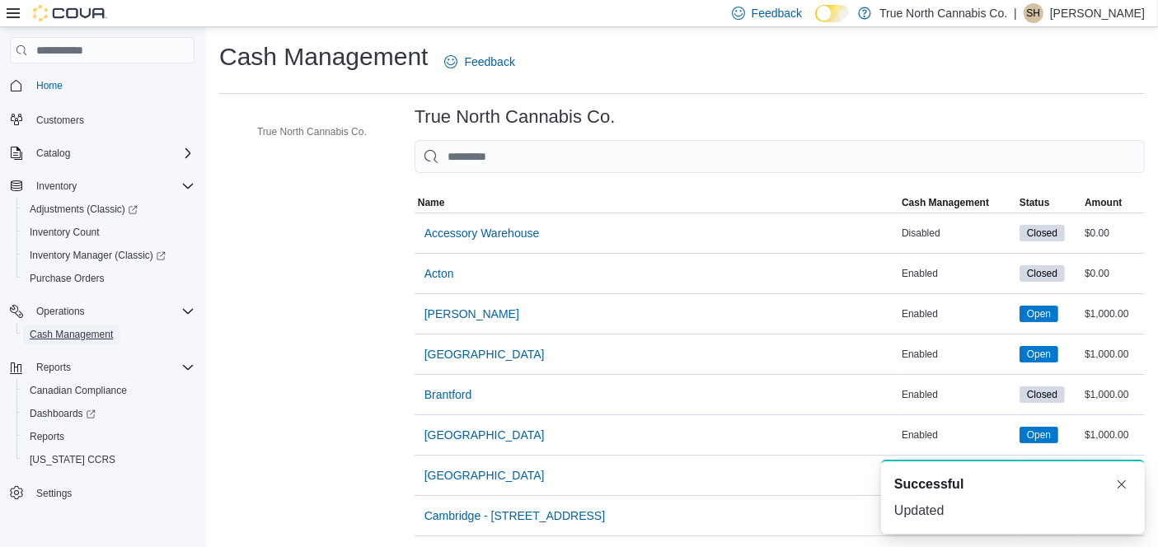 The image size is (1158, 547). What do you see at coordinates (779, 157) in the screenshot?
I see `input: This is a search bar. As you type, the results lower in the page will automatically filter.` at bounding box center [779, 157].